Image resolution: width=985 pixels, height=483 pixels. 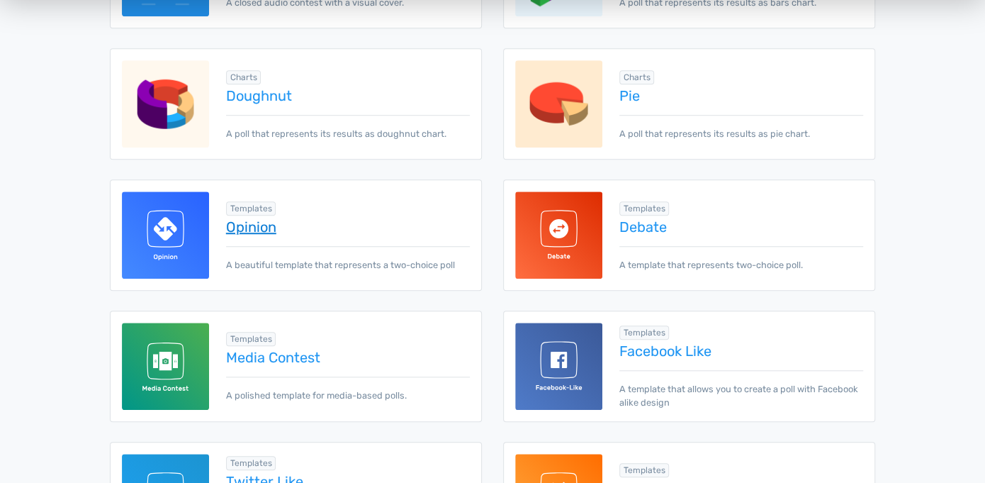 What do you see at coordinates (493, 37) in the screenshot?
I see `p: The best origami video ever?` at bounding box center [493, 37].